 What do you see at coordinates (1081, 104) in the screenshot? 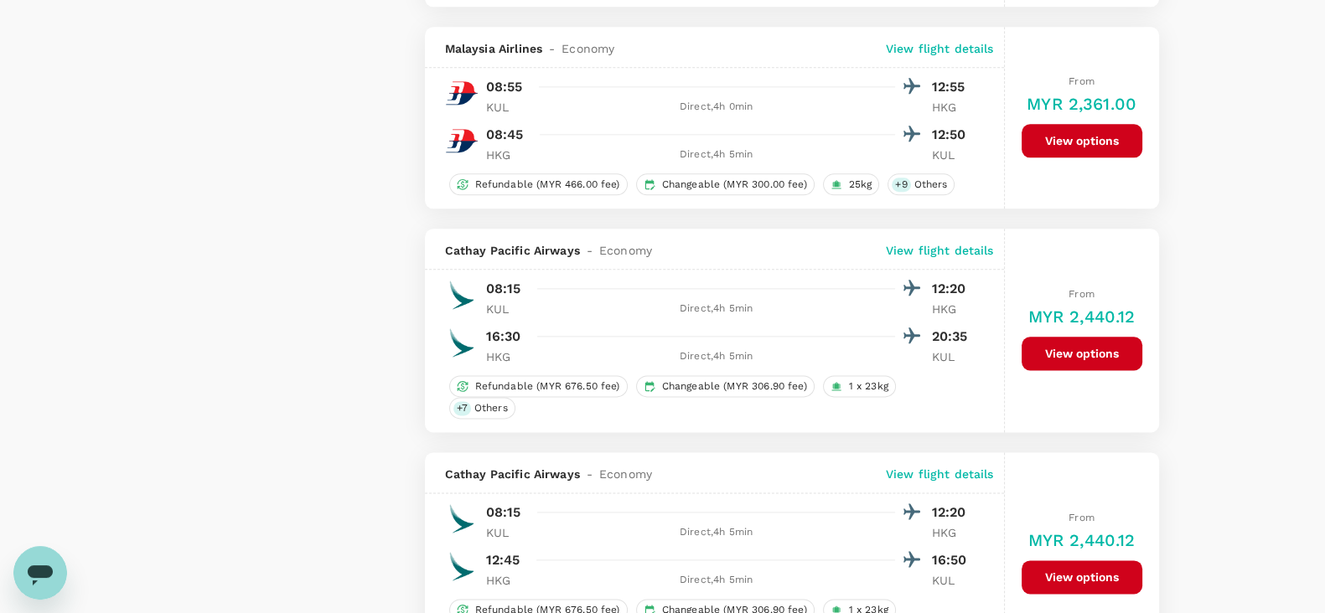
I see `h6: MYR 2,361.00` at bounding box center [1081, 104].